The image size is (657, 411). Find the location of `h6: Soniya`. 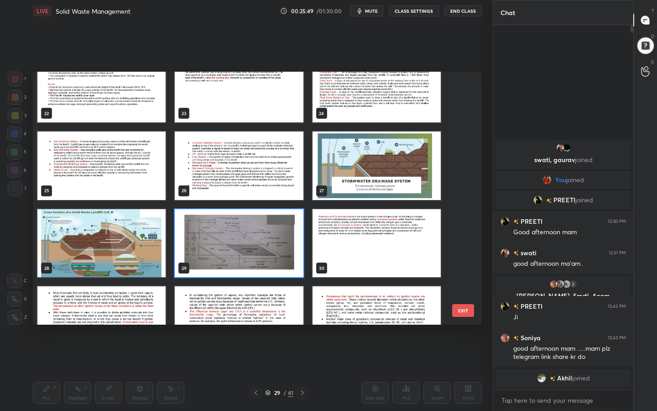

h6: Soniya is located at coordinates (530, 337).